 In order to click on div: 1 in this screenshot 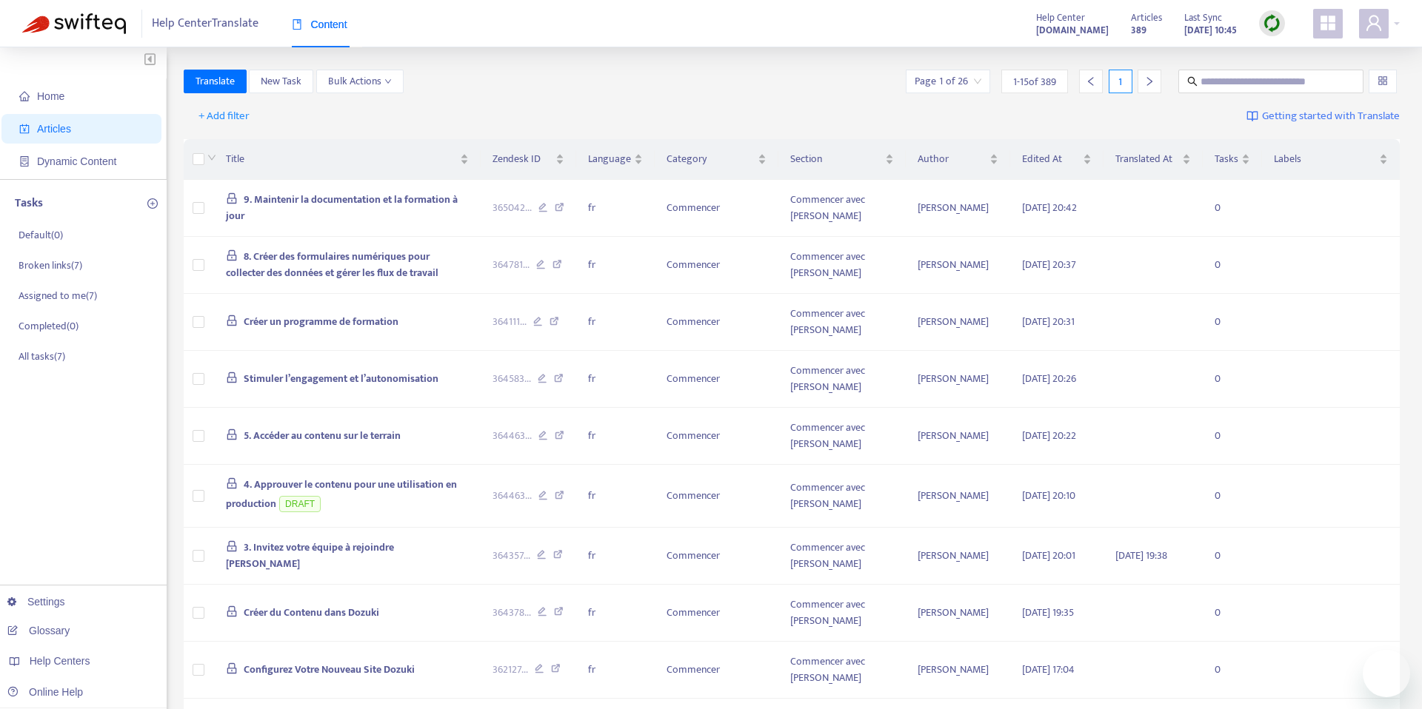, I will do `click(1120, 81)`.